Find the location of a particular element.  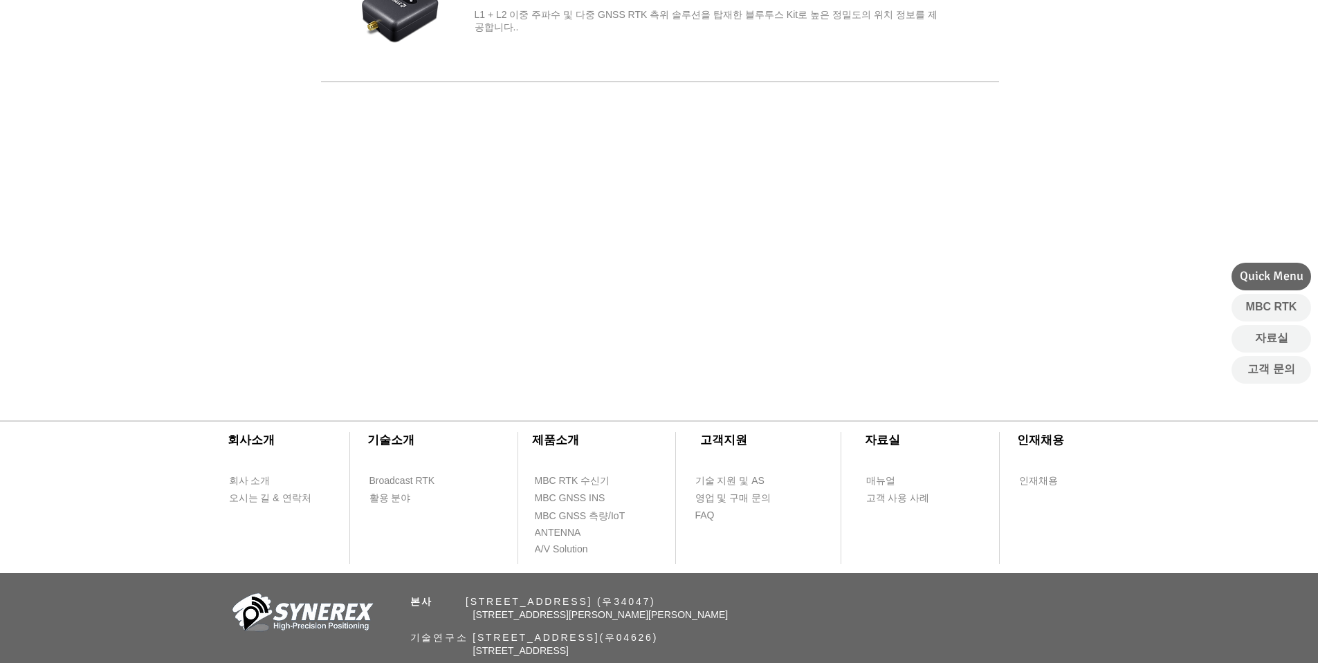

span: 고객 사용 사례 is located at coordinates (898, 499).